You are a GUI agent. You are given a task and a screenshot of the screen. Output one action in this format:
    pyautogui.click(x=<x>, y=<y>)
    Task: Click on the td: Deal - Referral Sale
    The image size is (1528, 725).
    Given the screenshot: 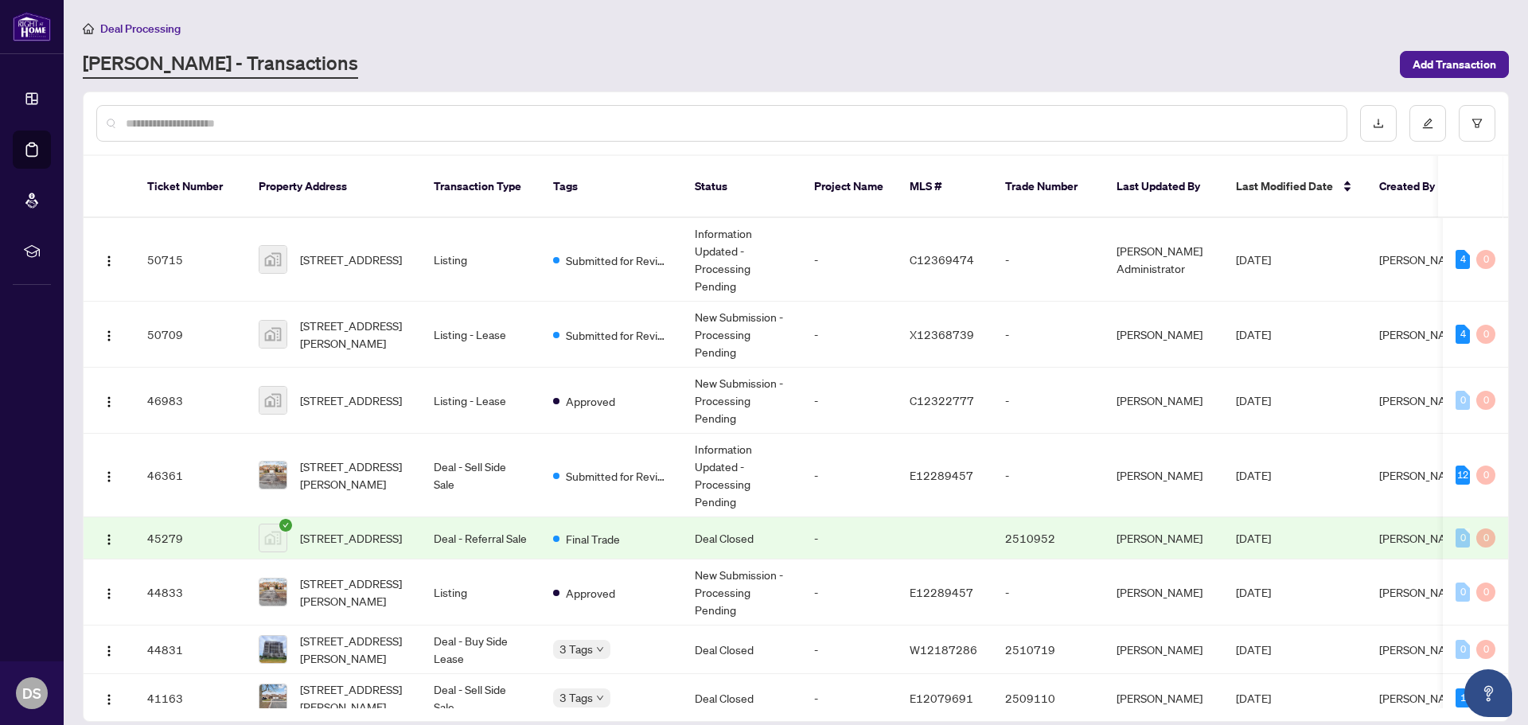 What is the action you would take?
    pyautogui.click(x=481, y=538)
    